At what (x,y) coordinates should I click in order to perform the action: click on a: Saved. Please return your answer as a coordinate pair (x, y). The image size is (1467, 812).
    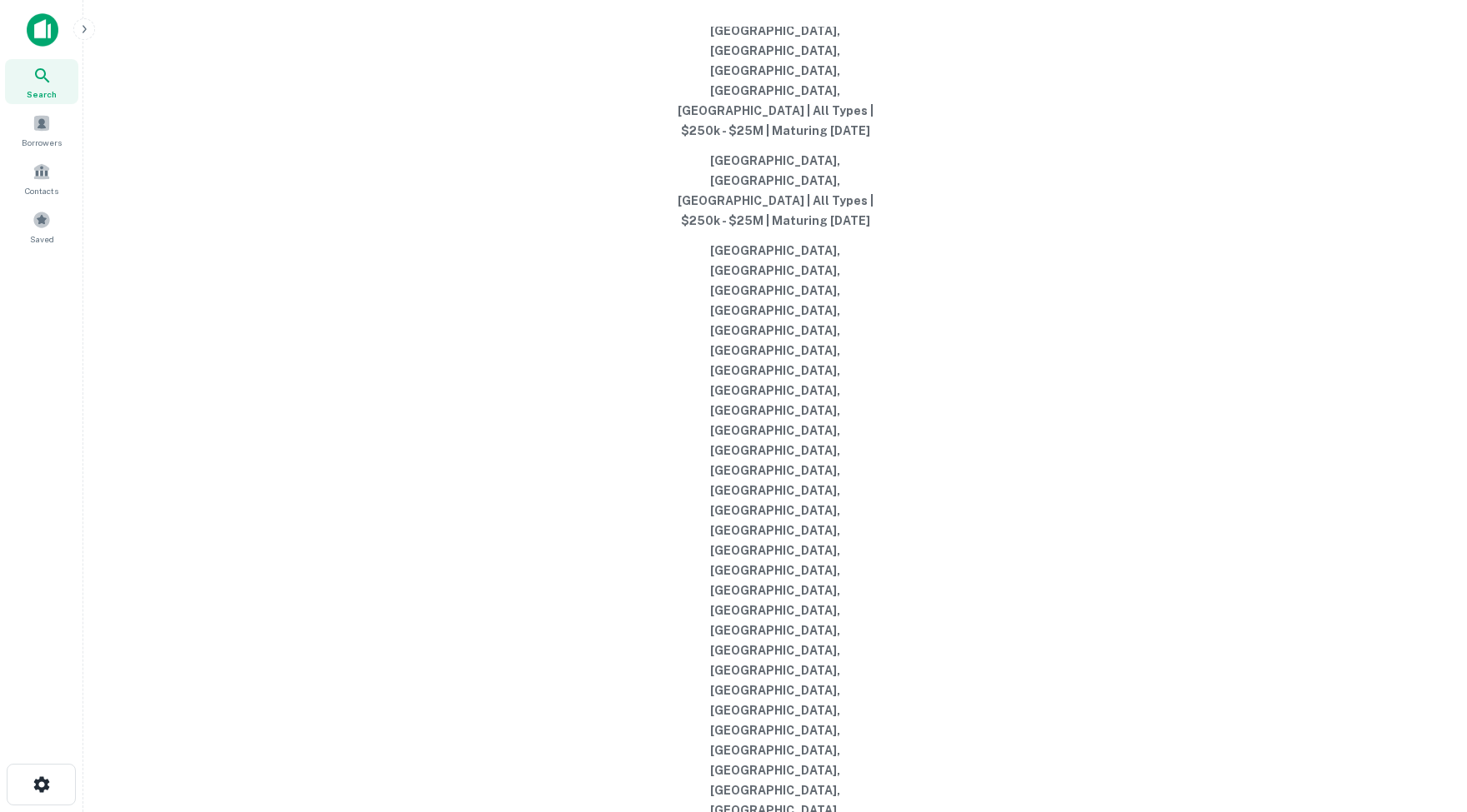
    Looking at the image, I should click on (42, 226).